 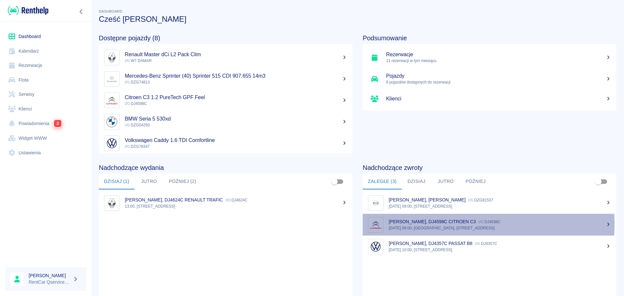 I want to click on a: ImageRenault Master dCi L2 Pack Clim W7 DAMAR, so click(x=226, y=58).